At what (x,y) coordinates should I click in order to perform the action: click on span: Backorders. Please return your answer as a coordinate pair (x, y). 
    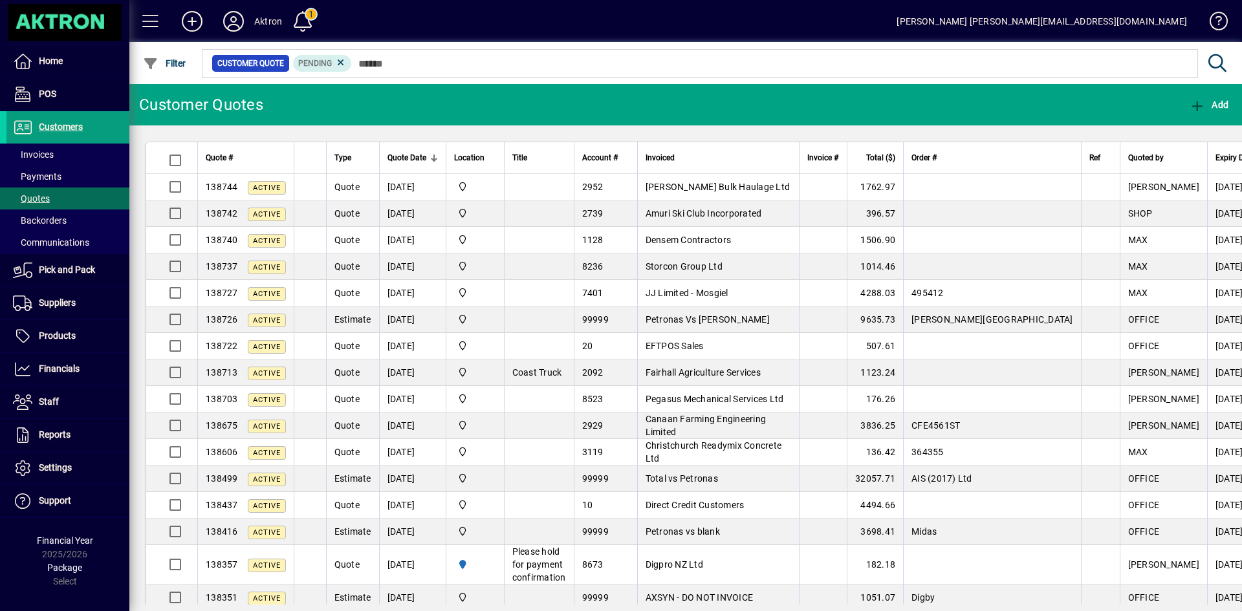
    Looking at the image, I should click on (39, 221).